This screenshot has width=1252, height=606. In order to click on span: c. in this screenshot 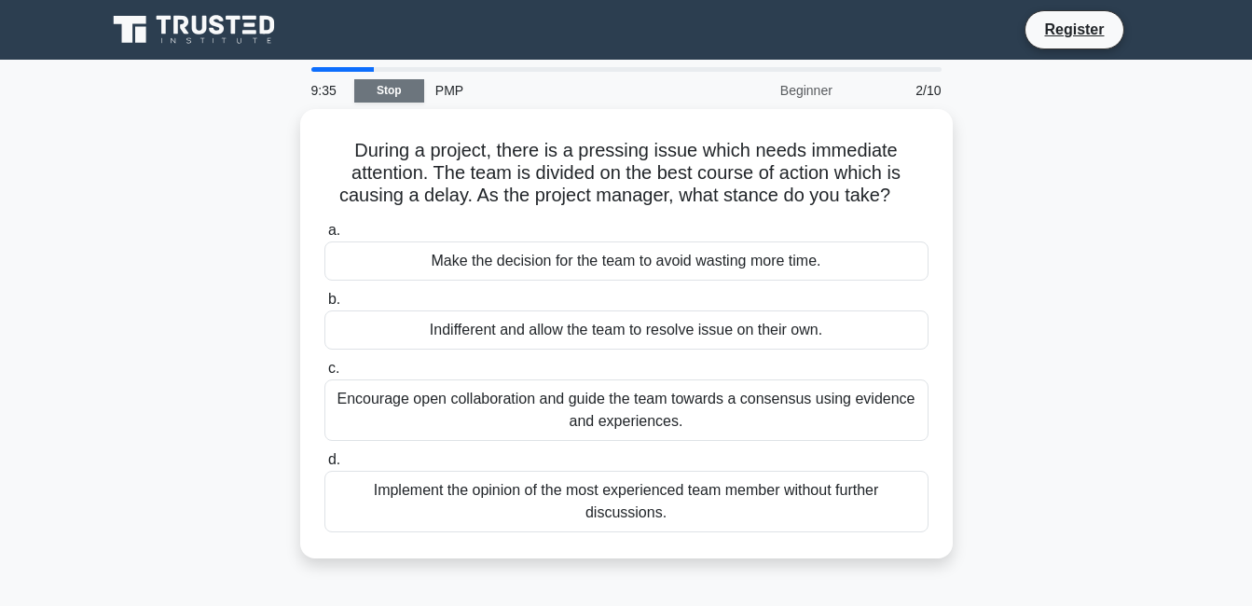, I will do `click(334, 367)`.